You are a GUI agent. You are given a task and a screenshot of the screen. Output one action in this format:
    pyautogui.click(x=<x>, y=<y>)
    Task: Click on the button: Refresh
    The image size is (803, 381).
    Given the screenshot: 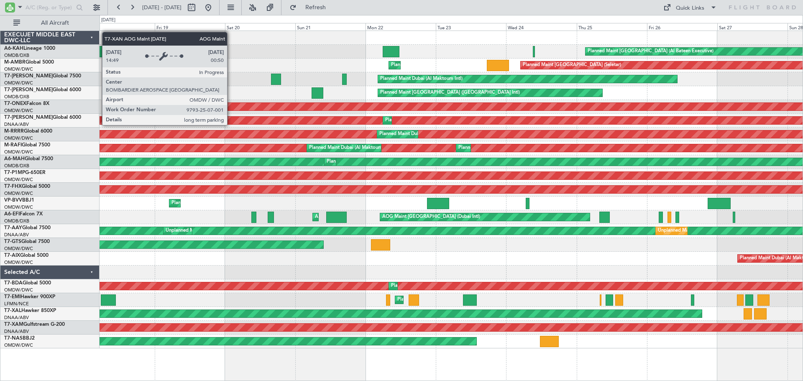 What is the action you would take?
    pyautogui.click(x=311, y=8)
    